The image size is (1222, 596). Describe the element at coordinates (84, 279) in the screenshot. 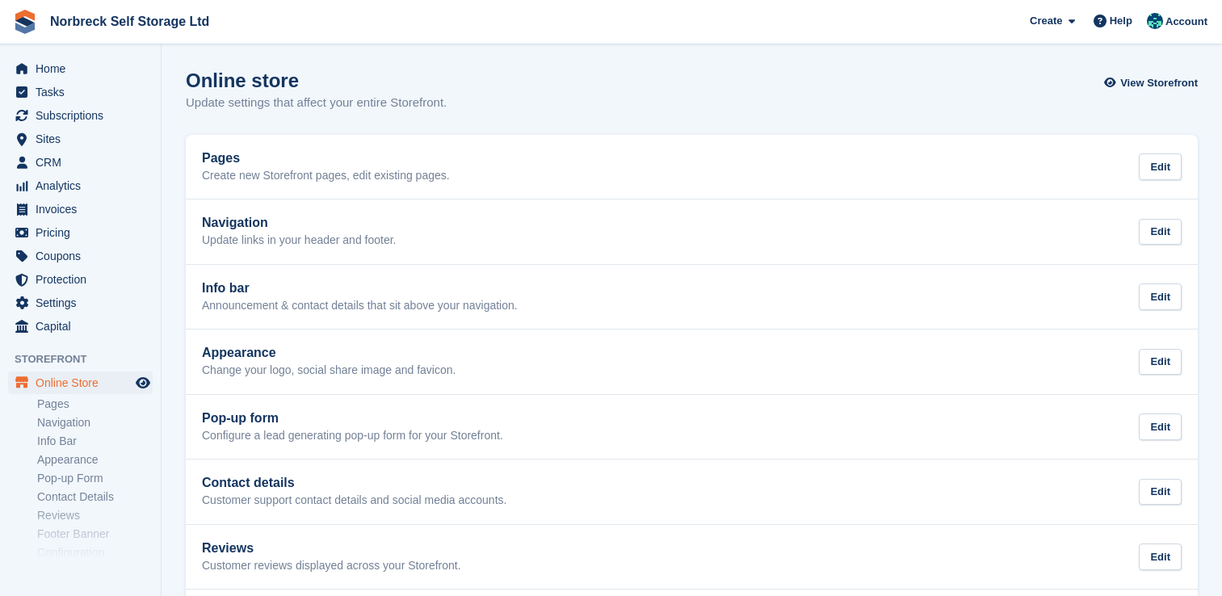

I see `span: Protection` at that location.